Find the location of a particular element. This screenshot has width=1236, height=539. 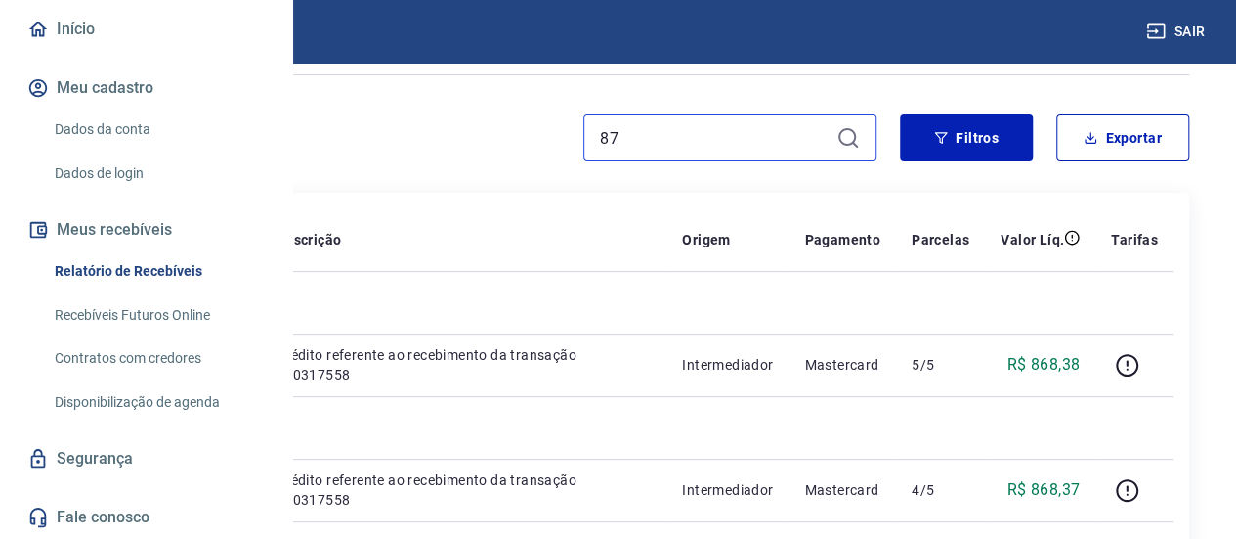

a: Dados da conta is located at coordinates (157, 129).